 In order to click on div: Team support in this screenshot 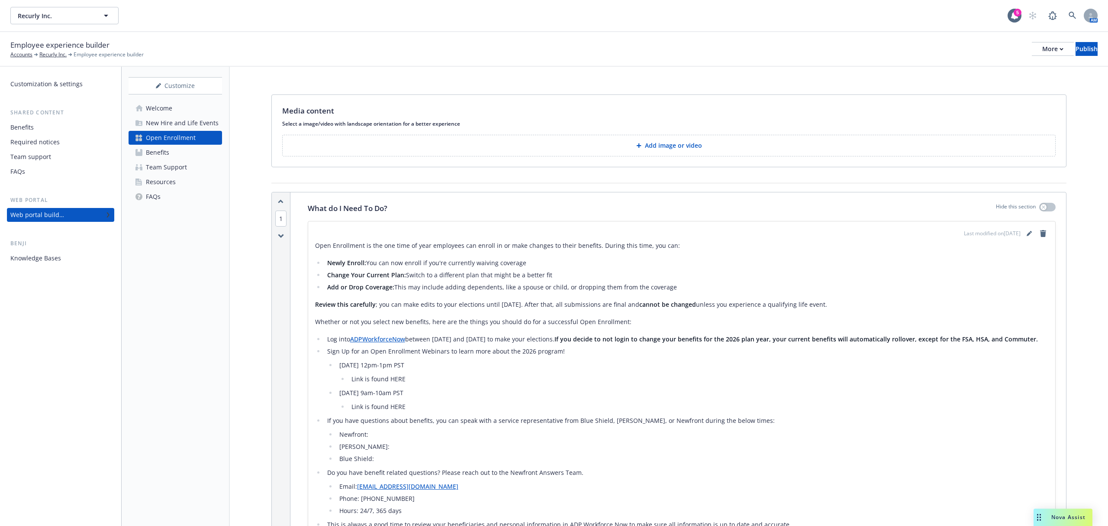, I will do `click(31, 157)`.